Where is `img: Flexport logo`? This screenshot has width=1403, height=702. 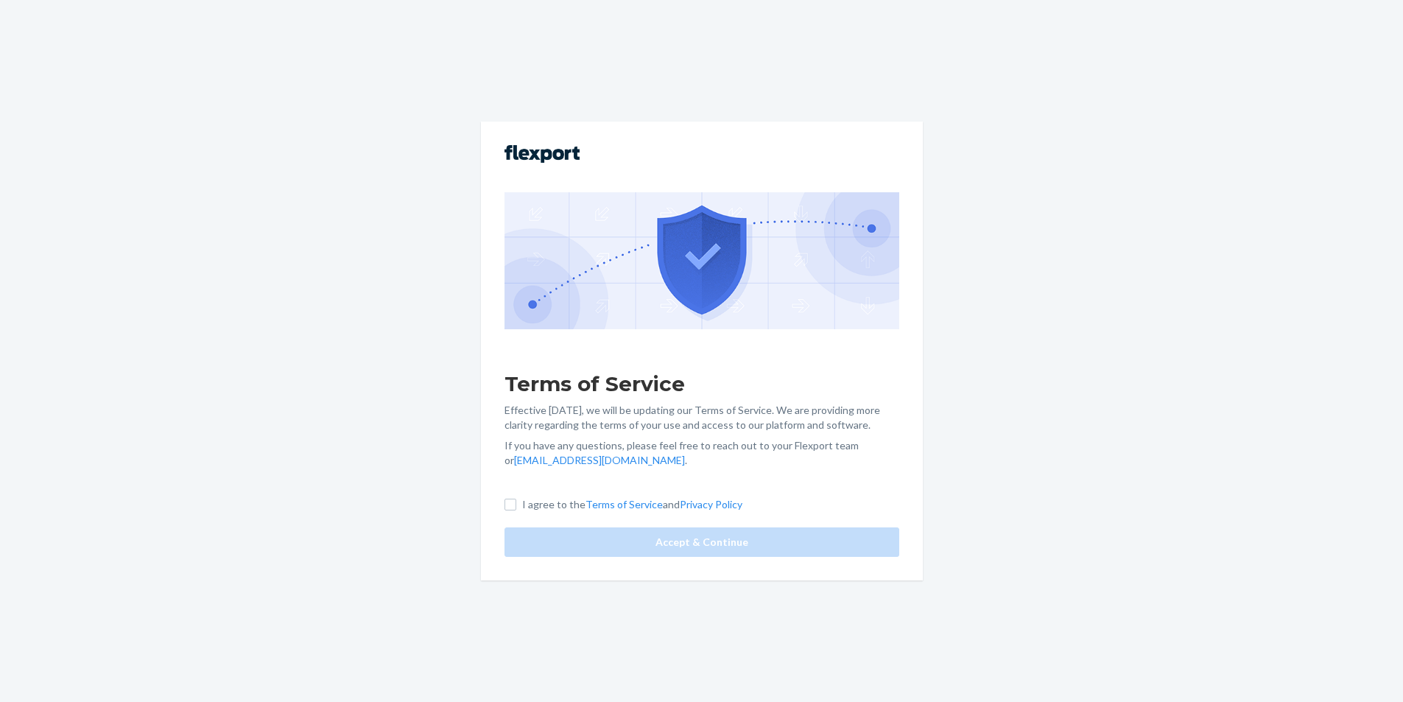 img: Flexport logo is located at coordinates (542, 154).